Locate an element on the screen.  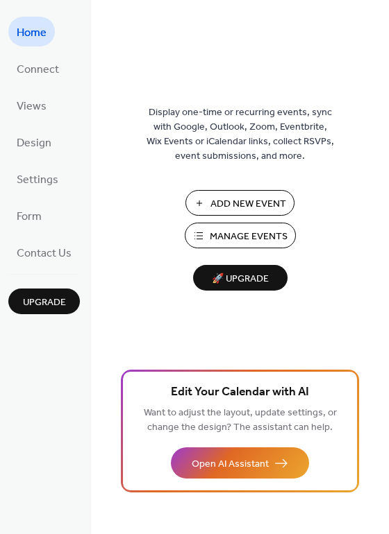
span: Design is located at coordinates (34, 143).